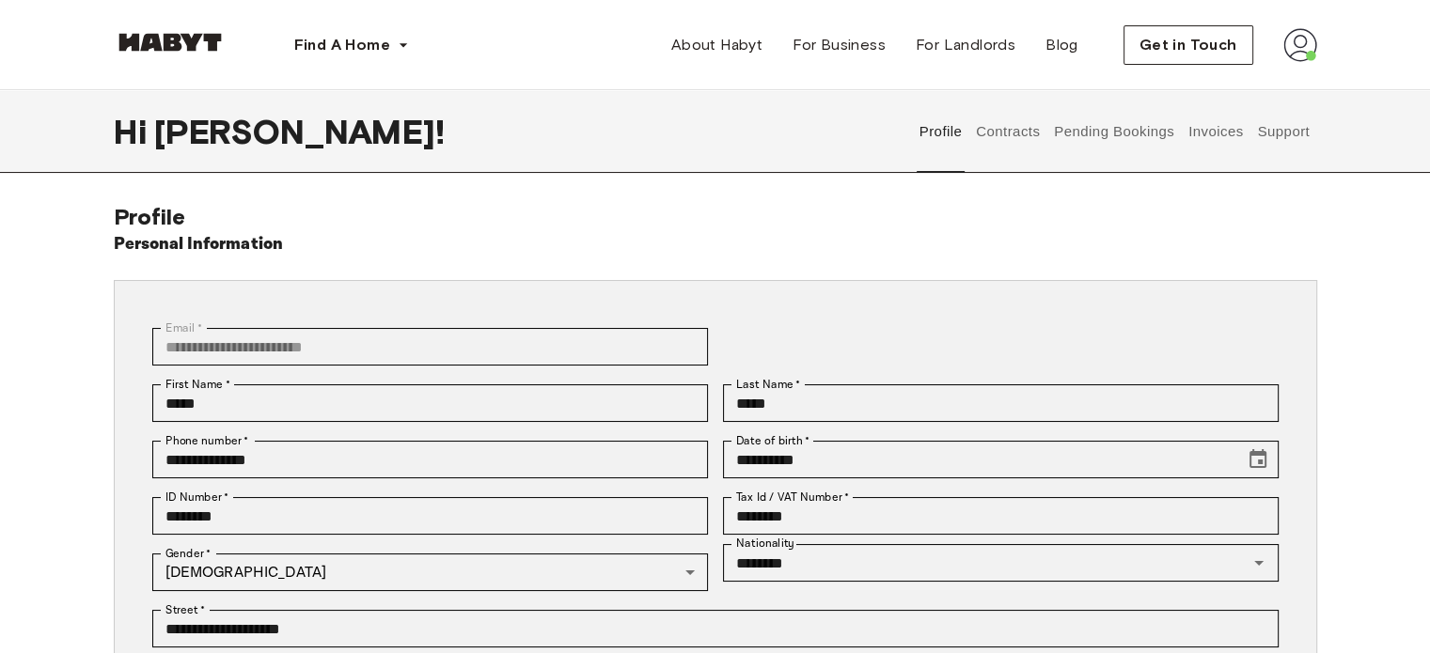  I want to click on button: Pending Bookings, so click(1114, 132).